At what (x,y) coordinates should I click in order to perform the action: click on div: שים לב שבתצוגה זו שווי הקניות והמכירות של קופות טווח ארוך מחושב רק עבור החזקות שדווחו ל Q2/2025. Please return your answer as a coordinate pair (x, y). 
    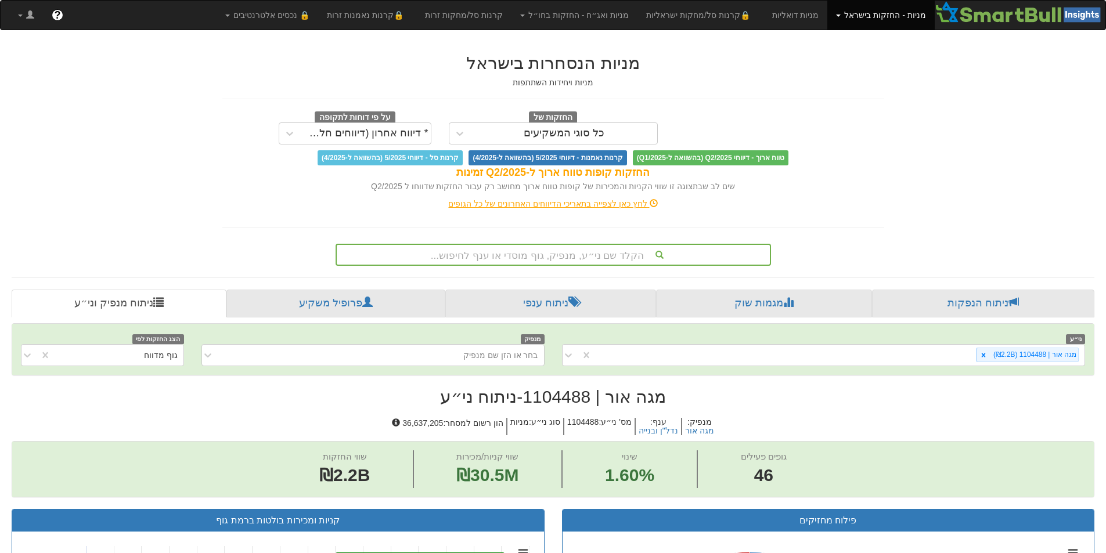
    Looking at the image, I should click on (553, 186).